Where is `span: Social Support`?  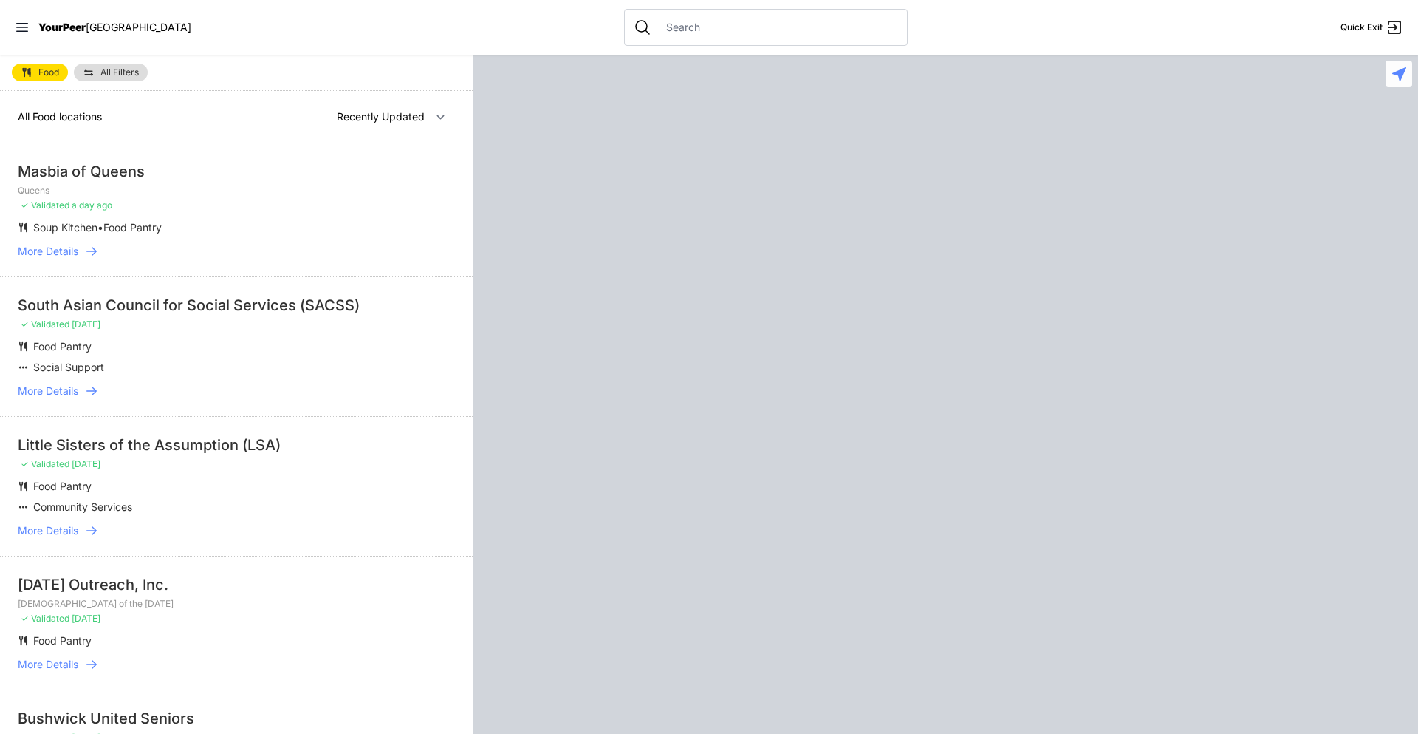 span: Social Support is located at coordinates (69, 366).